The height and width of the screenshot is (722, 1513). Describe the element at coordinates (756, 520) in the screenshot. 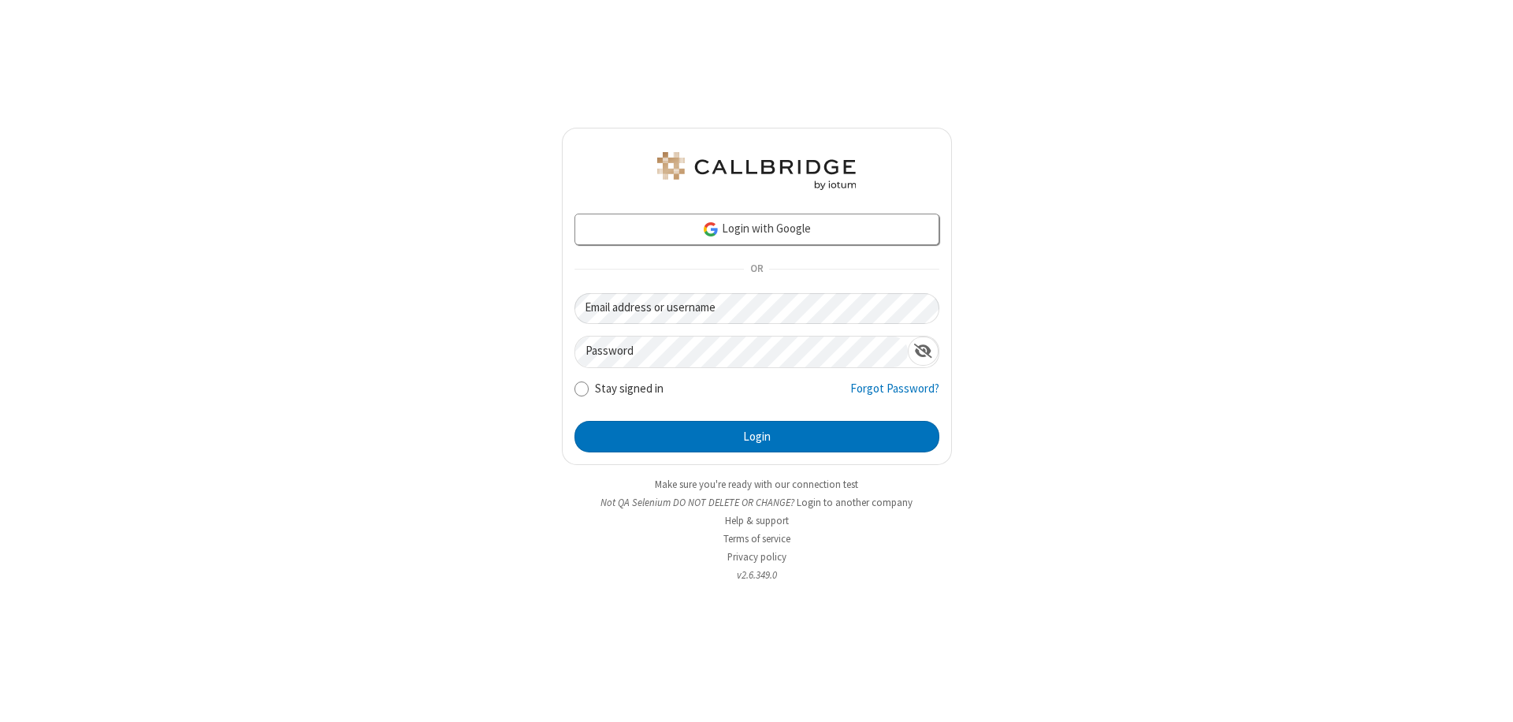

I see `a: Help & support` at that location.